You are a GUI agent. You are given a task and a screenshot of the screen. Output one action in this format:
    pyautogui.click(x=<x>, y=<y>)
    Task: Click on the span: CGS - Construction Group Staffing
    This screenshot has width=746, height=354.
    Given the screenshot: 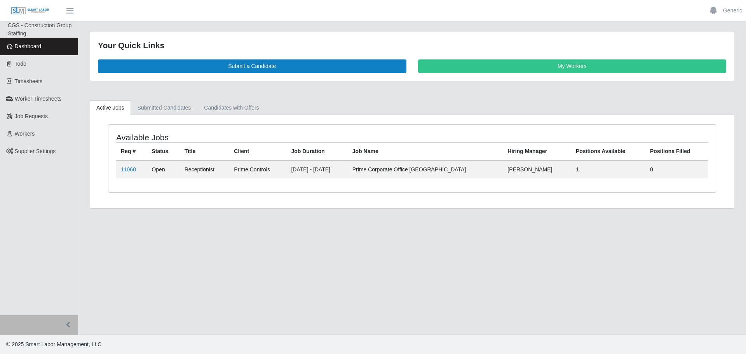 What is the action you would take?
    pyautogui.click(x=40, y=29)
    